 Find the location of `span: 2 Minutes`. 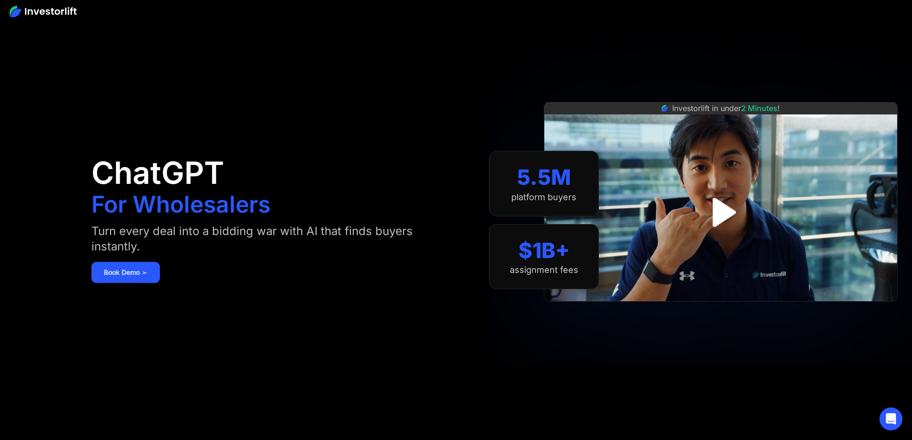

span: 2 Minutes is located at coordinates (759, 108).